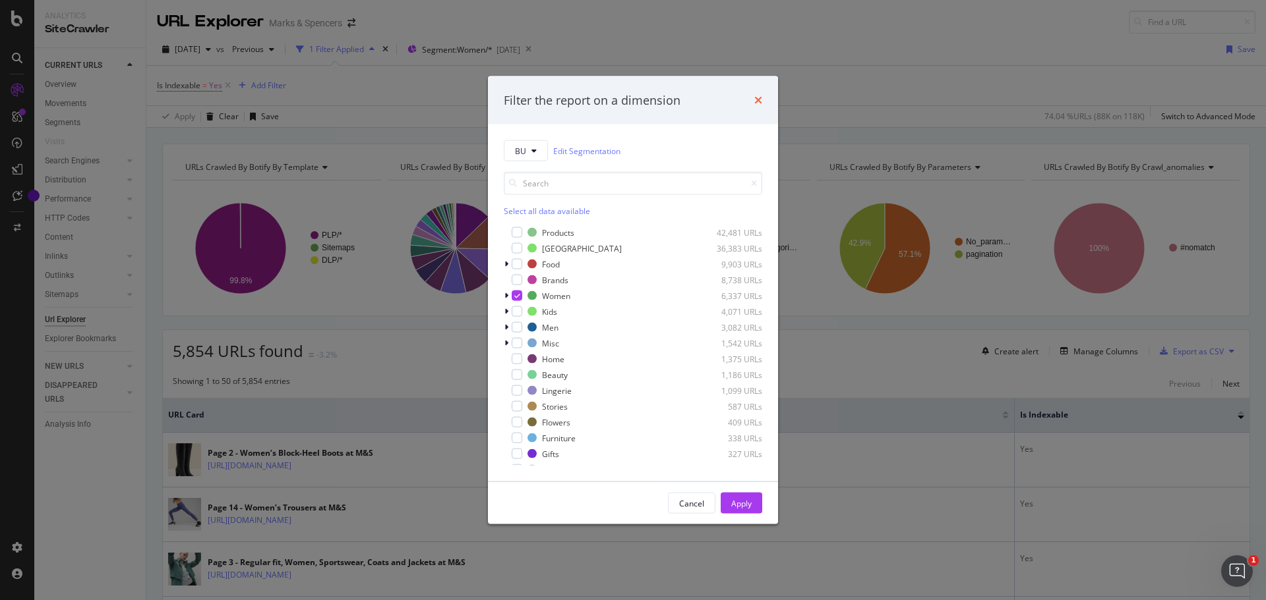 This screenshot has width=1266, height=600. I want to click on div: 4,071 URLs, so click(730, 311).